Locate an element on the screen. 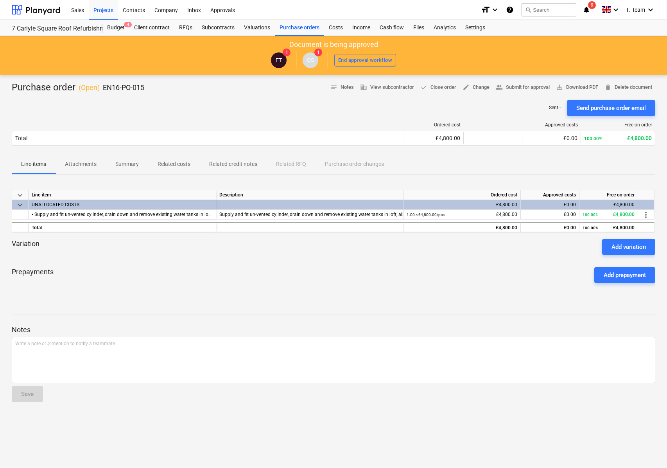 This screenshot has width=667, height=468. div: Cash flow is located at coordinates (392, 28).